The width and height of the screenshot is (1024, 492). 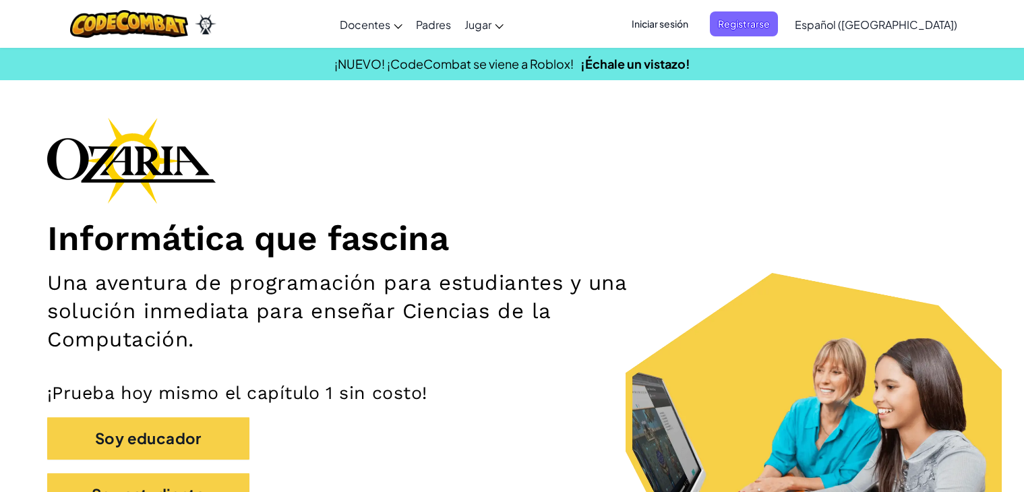 What do you see at coordinates (371, 24) in the screenshot?
I see `a: Docentes` at bounding box center [371, 24].